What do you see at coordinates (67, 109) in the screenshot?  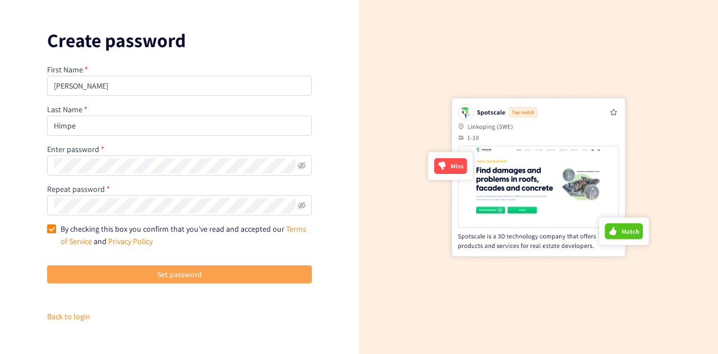 I see `label: Last Name` at bounding box center [67, 109].